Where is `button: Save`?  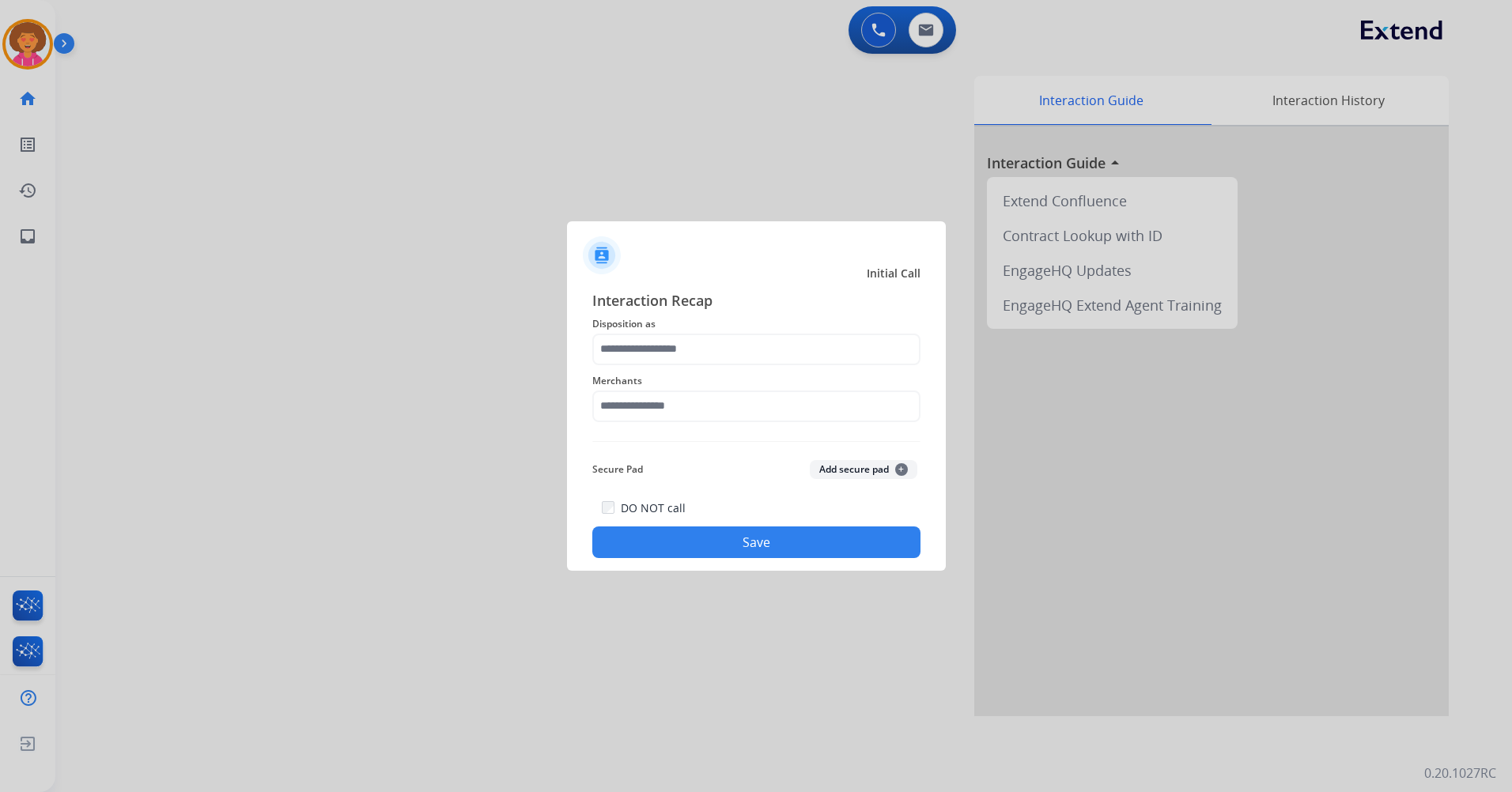
button: Save is located at coordinates (756, 542).